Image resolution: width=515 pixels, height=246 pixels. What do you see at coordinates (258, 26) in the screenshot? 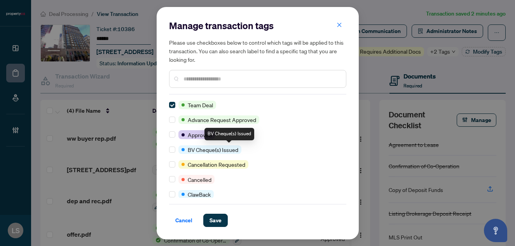
I see `h2: Manage transaction tags` at bounding box center [258, 26].